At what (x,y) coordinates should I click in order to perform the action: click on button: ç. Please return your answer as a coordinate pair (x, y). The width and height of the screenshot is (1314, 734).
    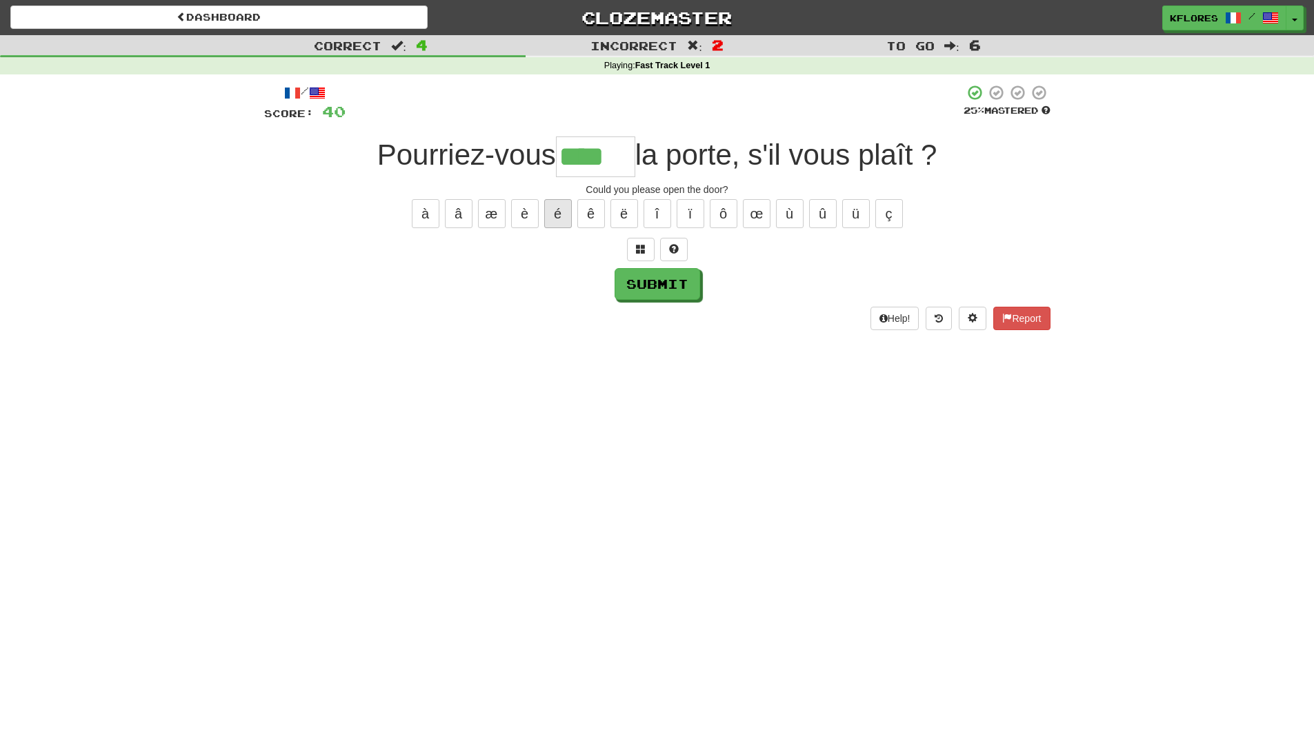
    Looking at the image, I should click on (889, 214).